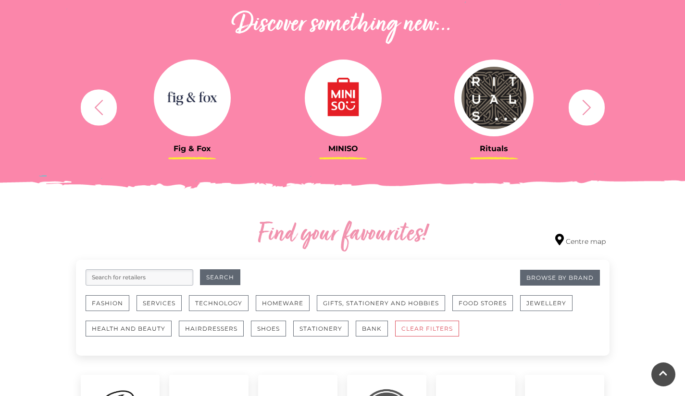 The image size is (685, 396). What do you see at coordinates (384, 308) in the screenshot?
I see `a: Gifts, Stationery and Hobbies` at bounding box center [384, 308].